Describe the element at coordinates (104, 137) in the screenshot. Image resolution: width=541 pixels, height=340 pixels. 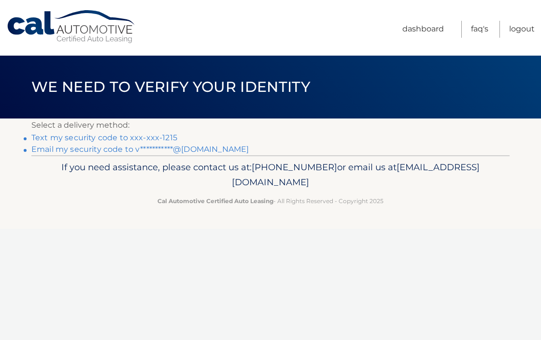
I see `a: Text my security code to xxx-xxx-1215` at that location.